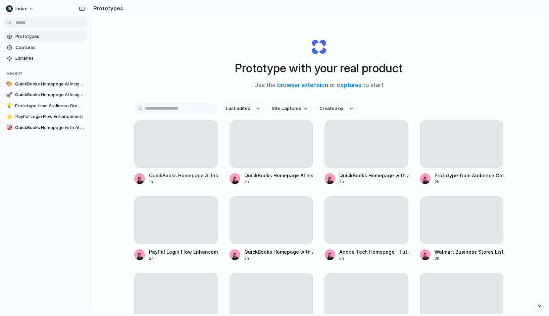 The image size is (549, 316). I want to click on a: PayPal Login Flow Enhancement2h, so click(176, 229).